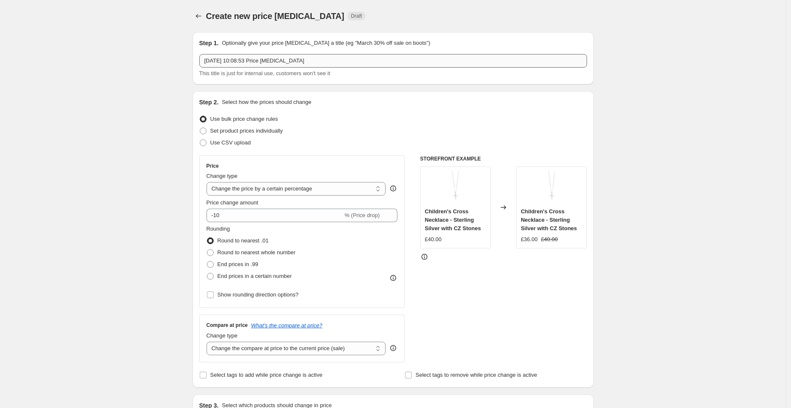 The height and width of the screenshot is (408, 791). What do you see at coordinates (230, 142) in the screenshot?
I see `span: Use CSV upload` at bounding box center [230, 142].